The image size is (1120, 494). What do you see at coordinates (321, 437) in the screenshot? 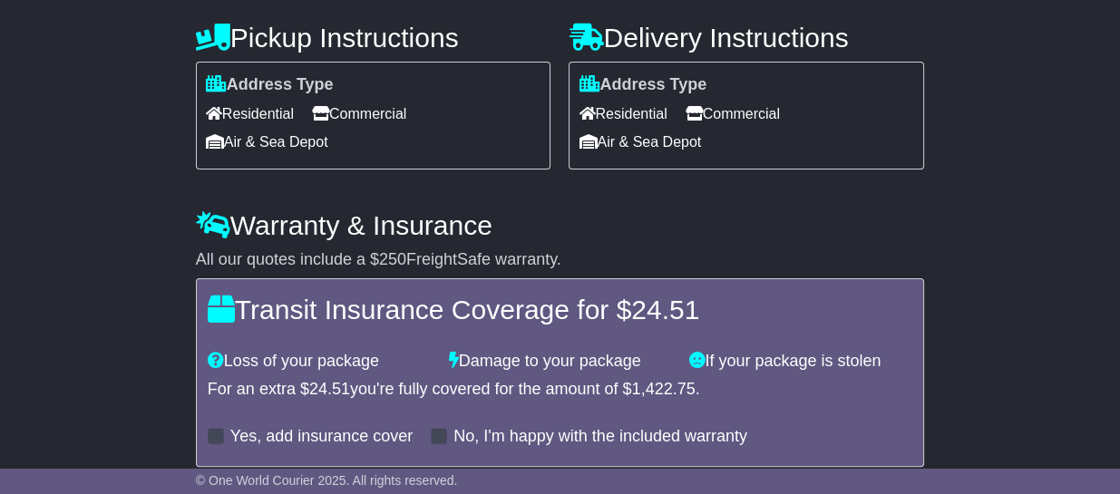
I see `label: Yes, add insurance cover` at bounding box center [321, 437].